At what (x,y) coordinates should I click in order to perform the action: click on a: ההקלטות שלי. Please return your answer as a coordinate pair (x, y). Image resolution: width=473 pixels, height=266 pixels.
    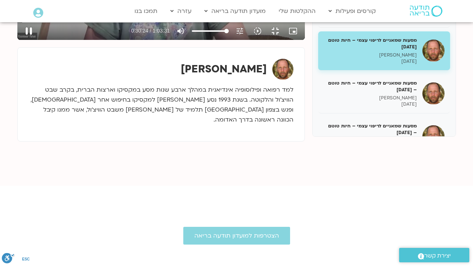
    Looking at the image, I should click on (297, 11).